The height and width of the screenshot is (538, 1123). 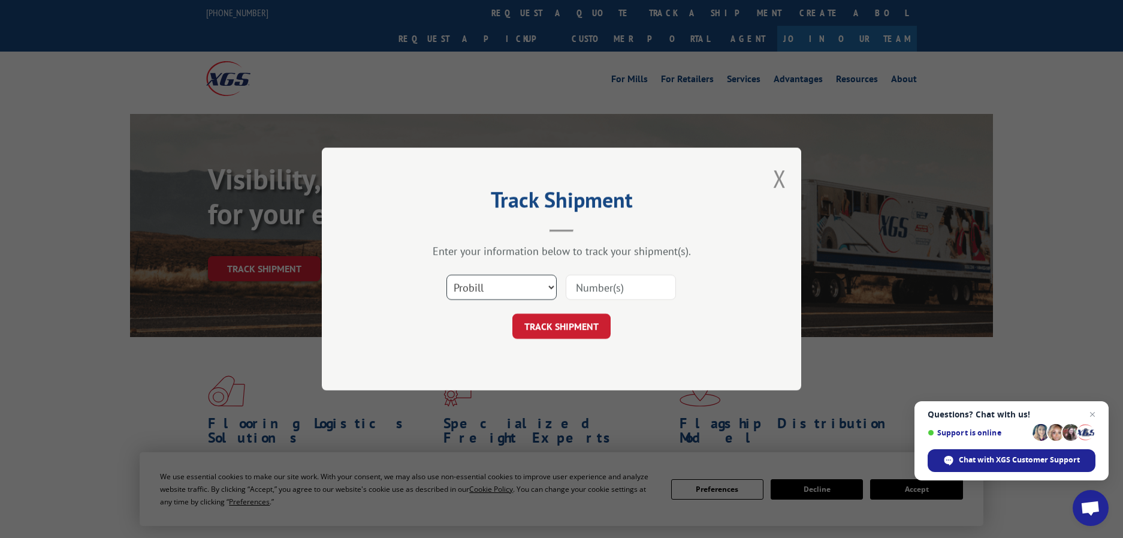 I want to click on input: Number(s), so click(x=621, y=287).